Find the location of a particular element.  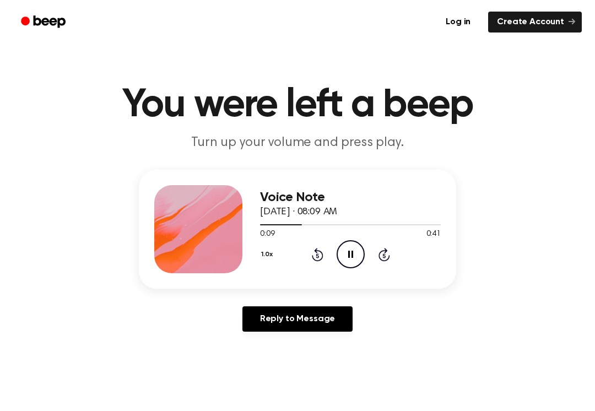

span: 0:09 is located at coordinates (267, 234).